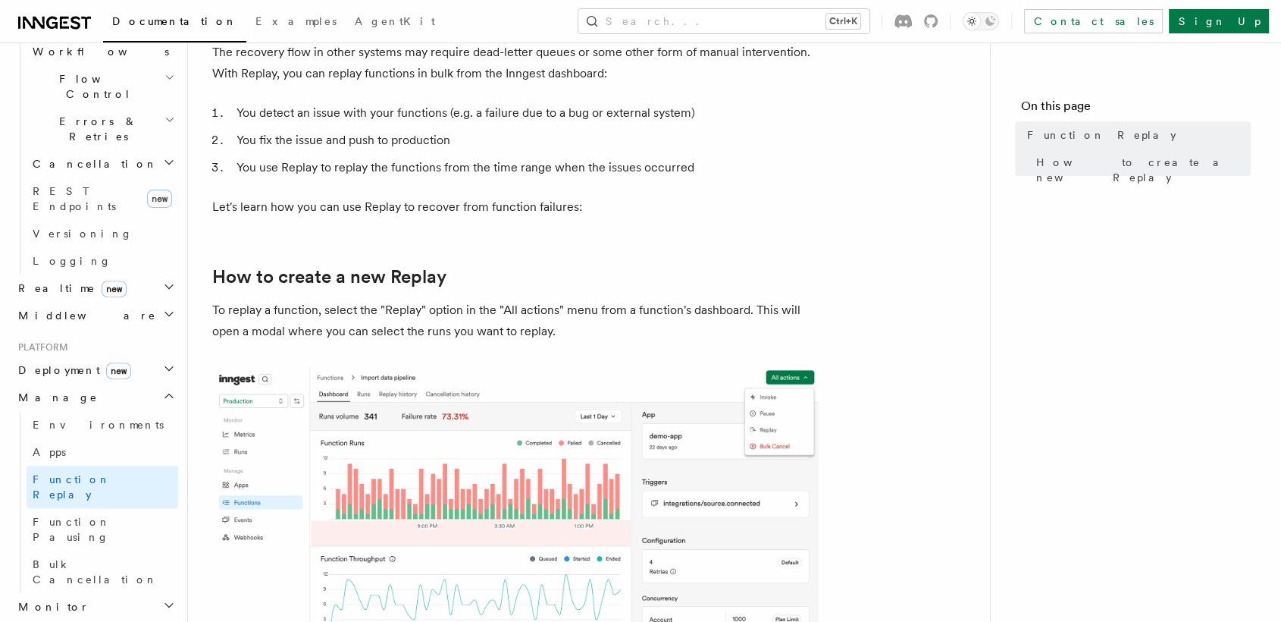 The image size is (1281, 622). Describe the element at coordinates (69, 288) in the screenshot. I see `span: Realtime` at that location.